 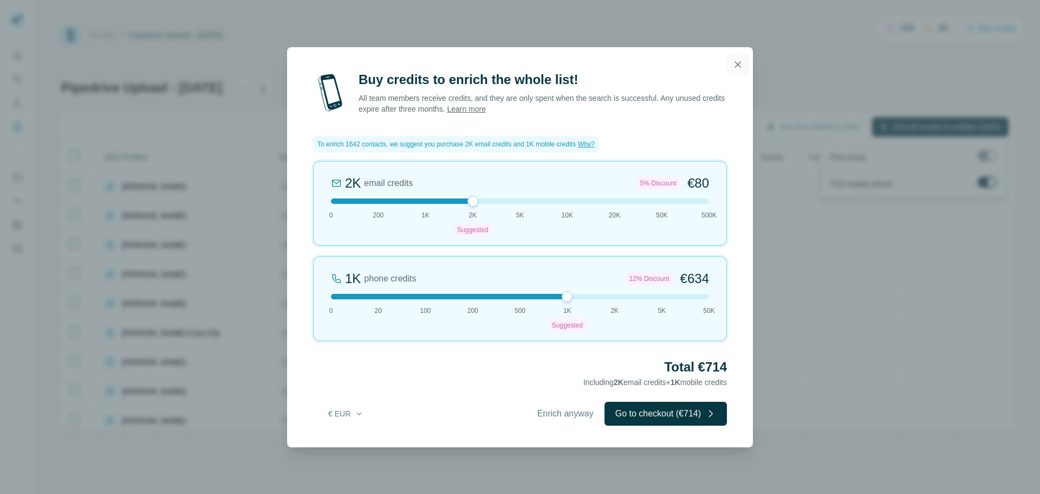 I want to click on span: phone credits, so click(x=390, y=278).